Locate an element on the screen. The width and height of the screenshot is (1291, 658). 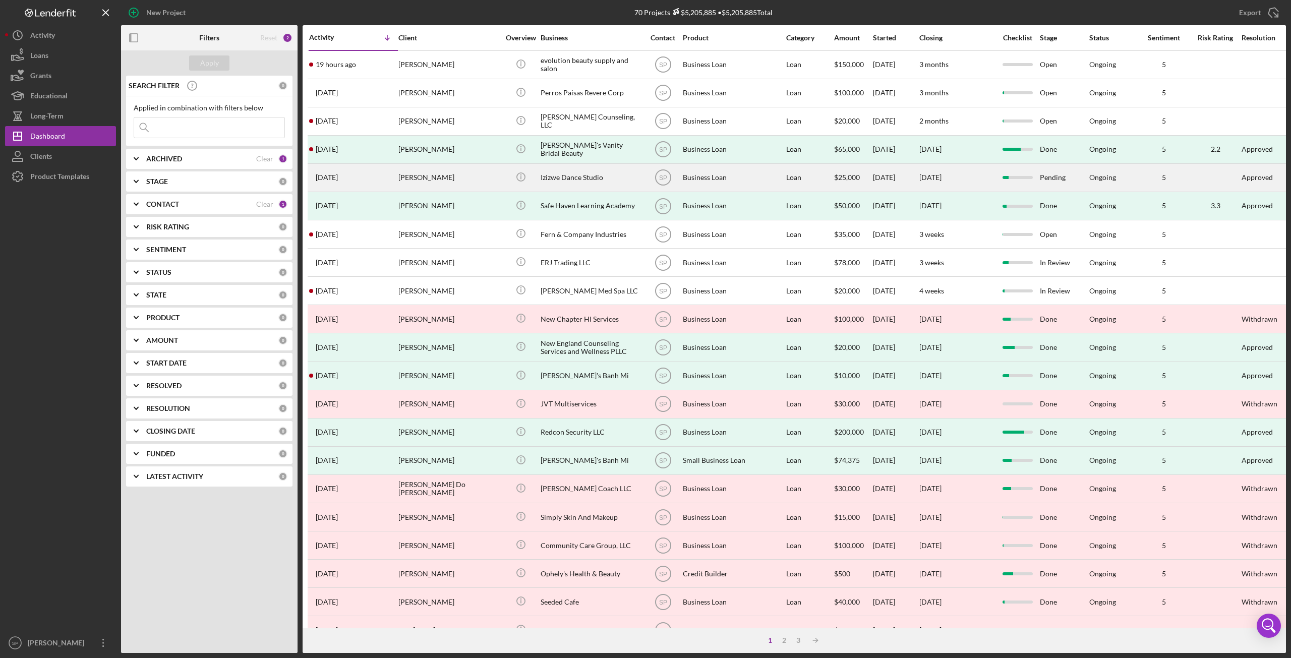
div: Product Templates is located at coordinates (59, 177).